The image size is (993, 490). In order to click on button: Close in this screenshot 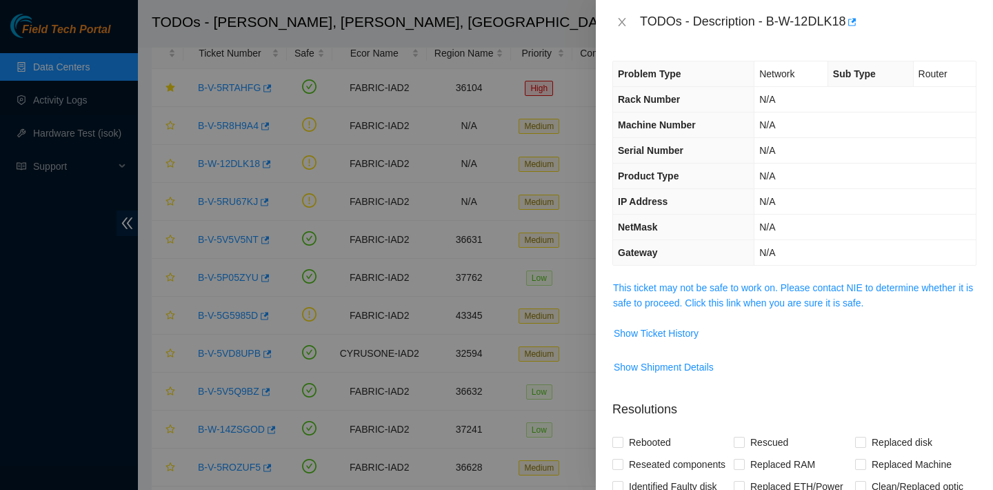, I will do `click(622, 22)`.